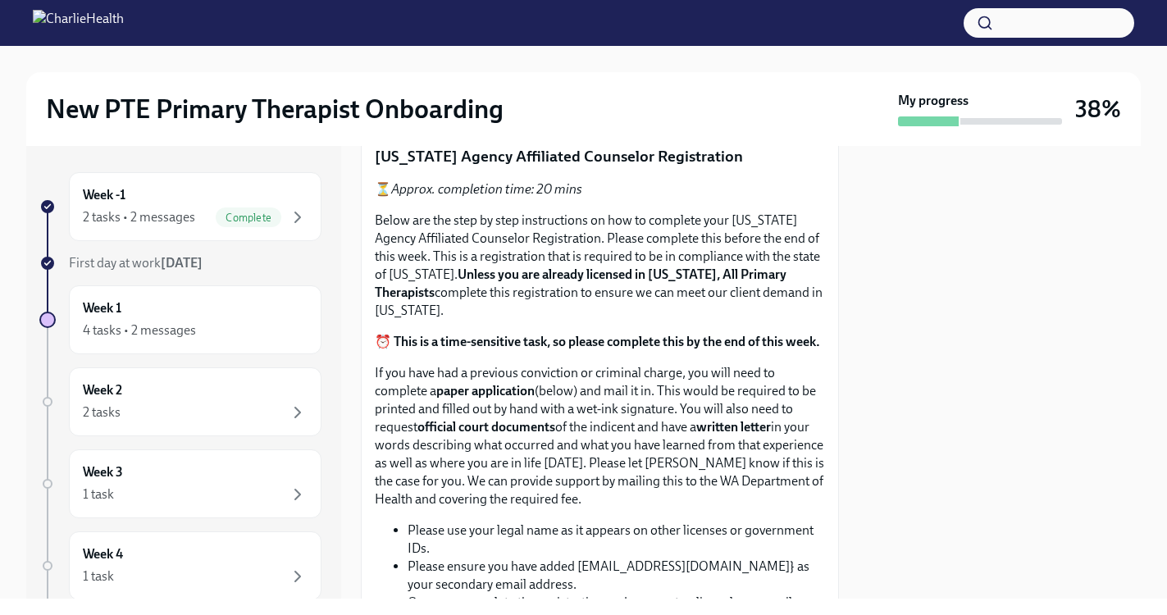 The height and width of the screenshot is (615, 1167). What do you see at coordinates (104, 195) in the screenshot?
I see `h6: Week -1` at bounding box center [104, 195].